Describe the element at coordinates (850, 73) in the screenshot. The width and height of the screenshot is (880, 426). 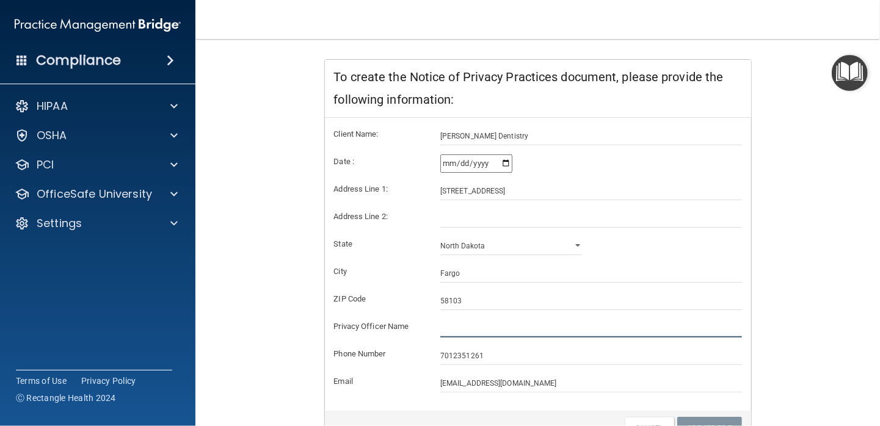
I see `button: Open Resource Center` at that location.